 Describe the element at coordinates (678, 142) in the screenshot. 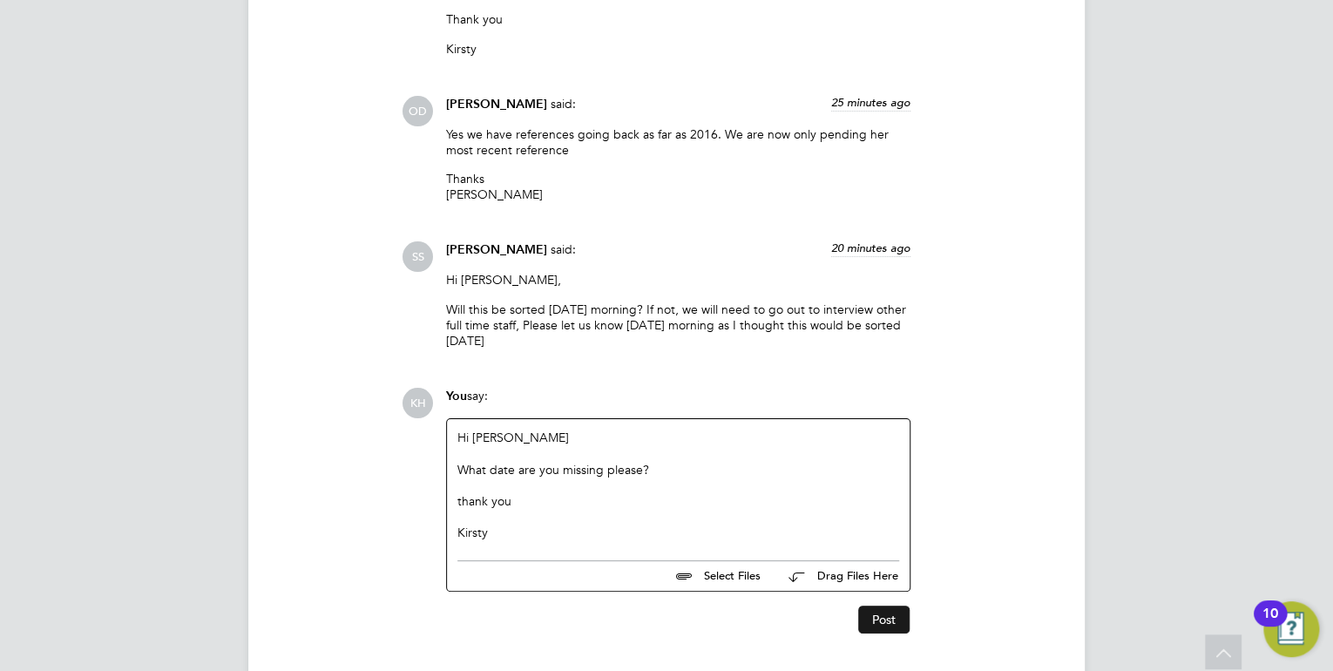

I see `p: Yes we have references going back as far as 2016. We are now only pending her most recent reference` at that location.